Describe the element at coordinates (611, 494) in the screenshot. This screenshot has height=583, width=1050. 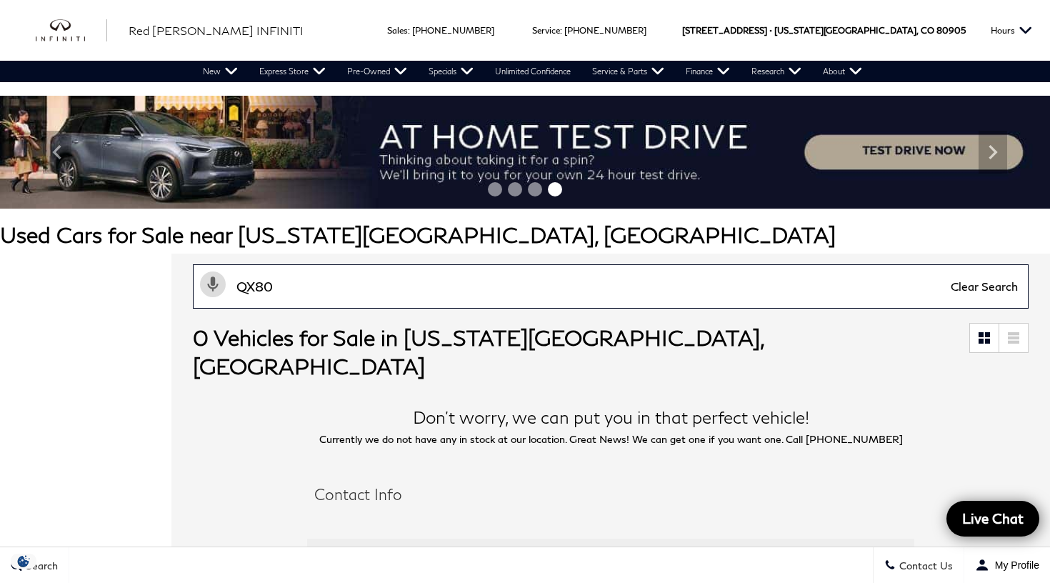
I see `h2: Contact Info` at that location.